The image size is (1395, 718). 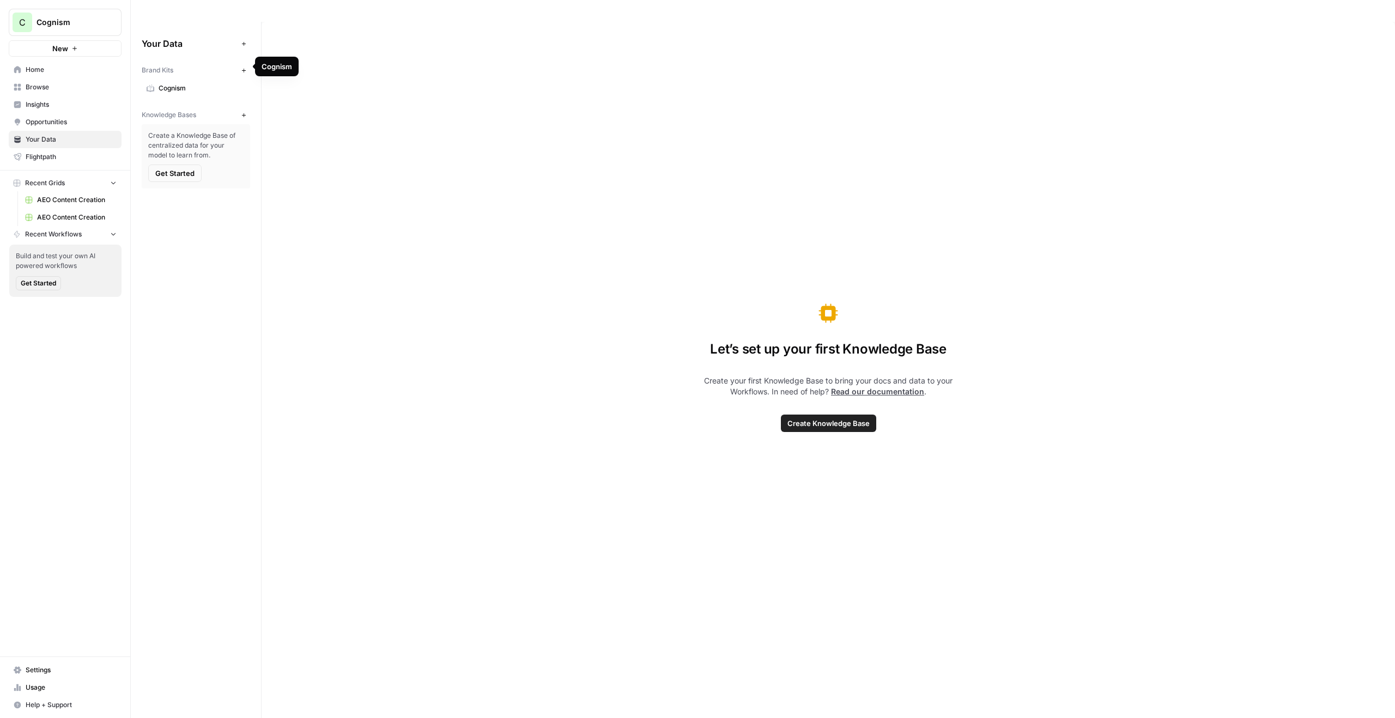 What do you see at coordinates (60, 49) in the screenshot?
I see `span: New` at bounding box center [60, 49].